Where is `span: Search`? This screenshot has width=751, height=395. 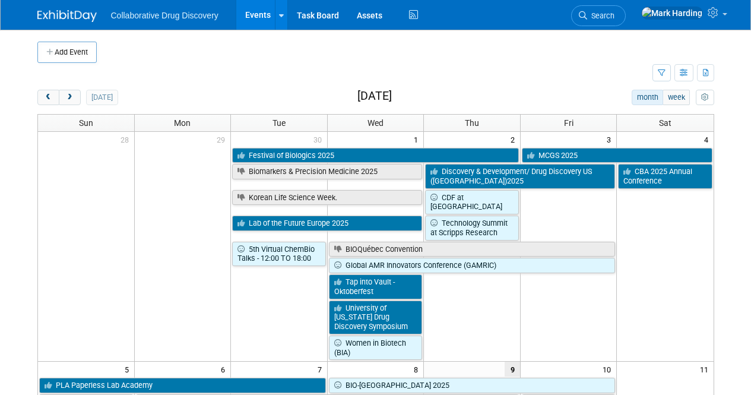 span: Search is located at coordinates (601, 15).